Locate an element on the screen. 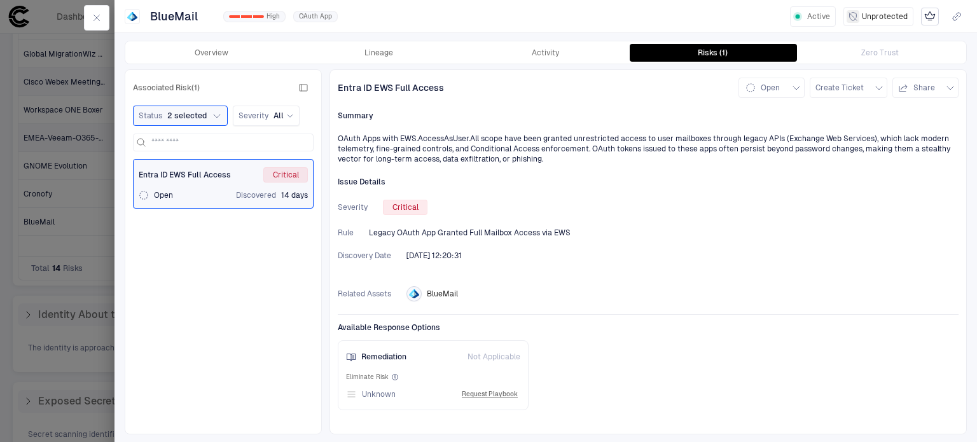  span: 14 days is located at coordinates (295, 195).